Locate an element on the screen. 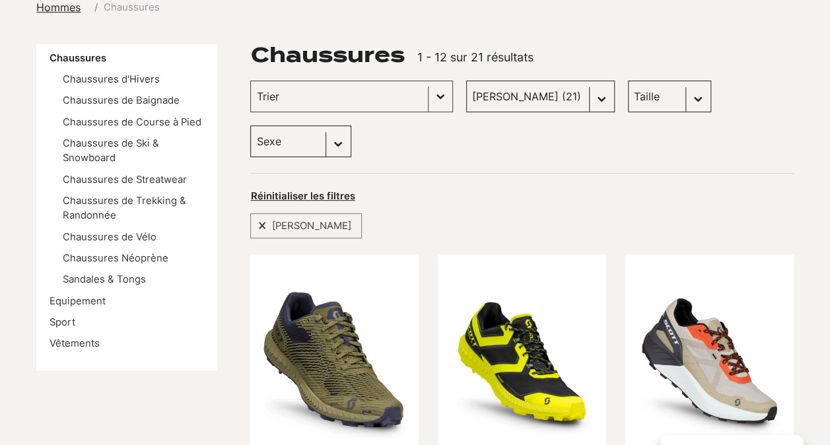 The width and height of the screenshot is (830, 445). span: 1 - 12 sur 21 résultats is located at coordinates (475, 57).